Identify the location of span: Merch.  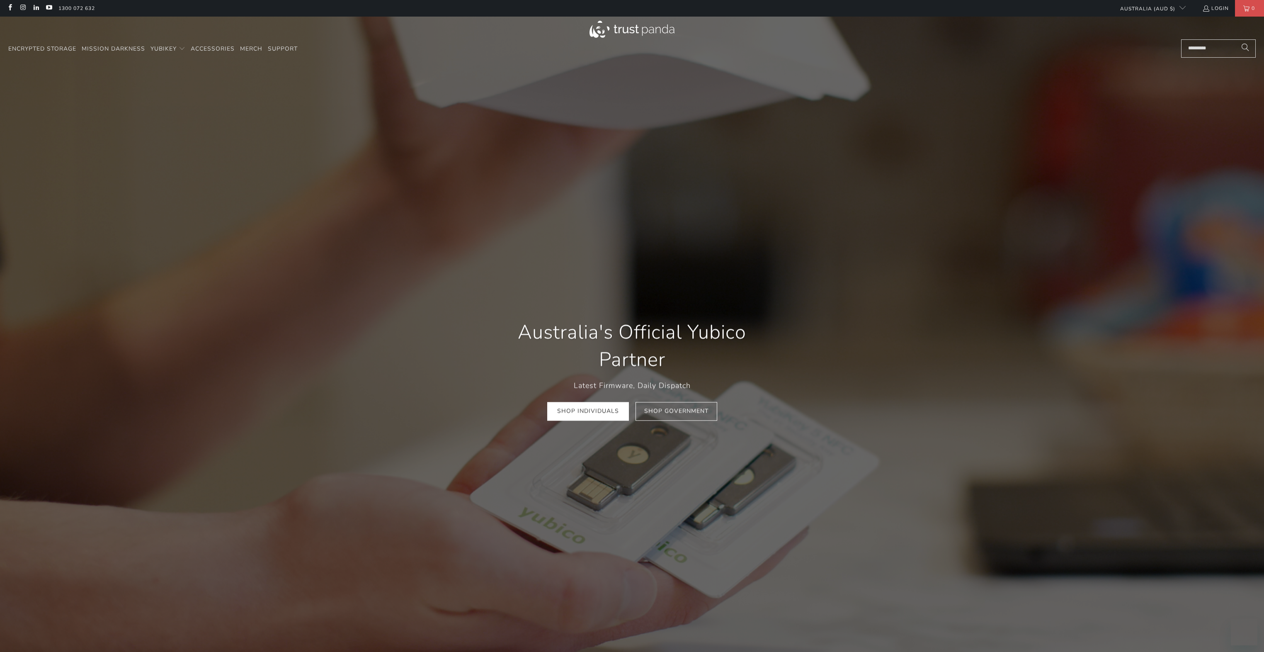
(251, 49).